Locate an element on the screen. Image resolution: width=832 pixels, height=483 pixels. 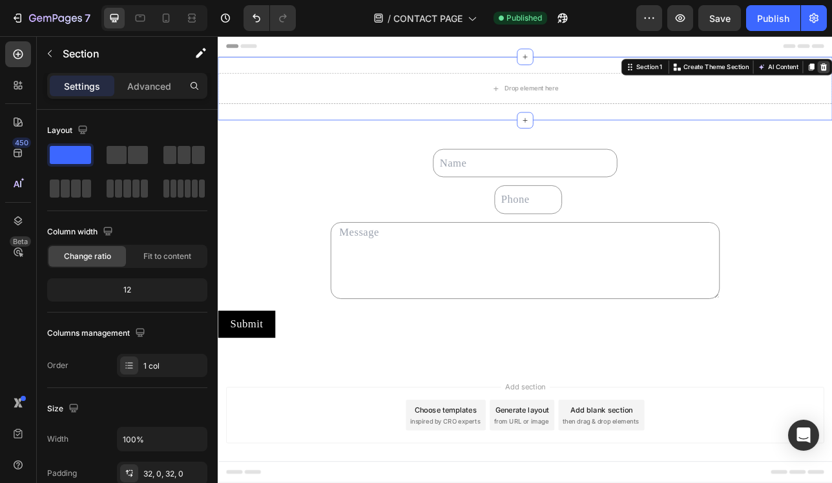
div: Undo/Redo is located at coordinates (269, 18).